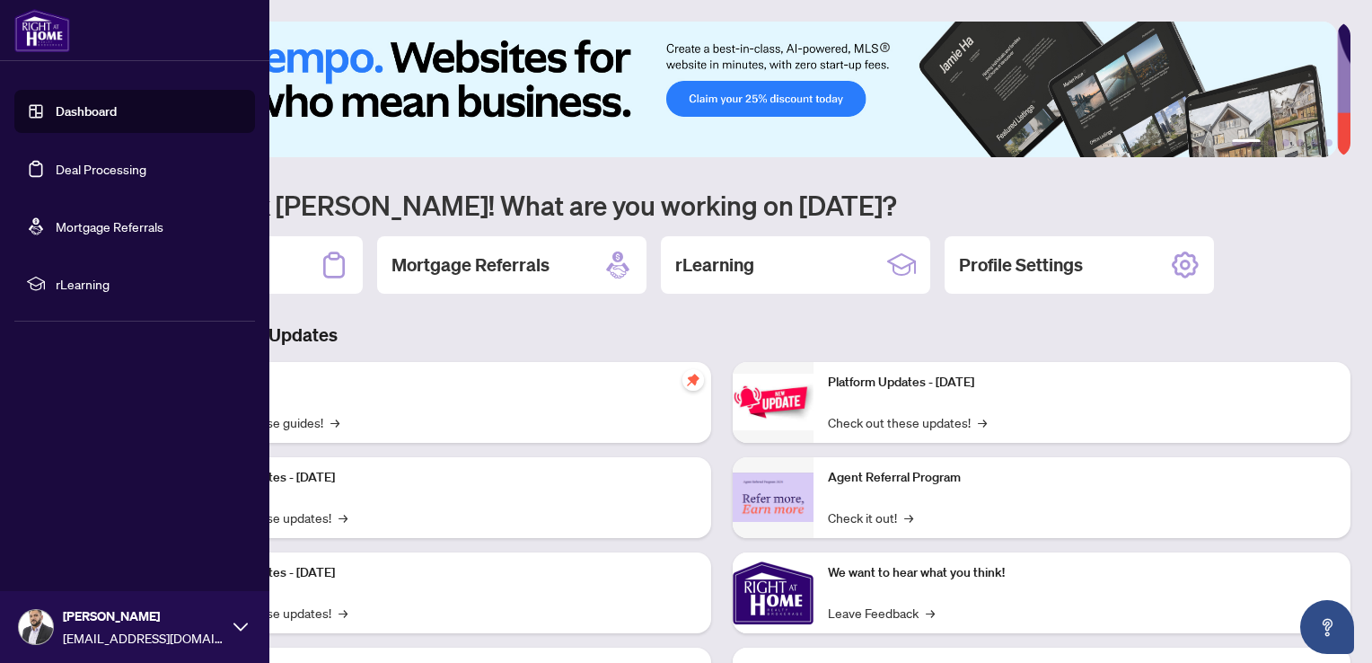 This screenshot has height=663, width=1372. I want to click on button: 2, so click(1271, 143).